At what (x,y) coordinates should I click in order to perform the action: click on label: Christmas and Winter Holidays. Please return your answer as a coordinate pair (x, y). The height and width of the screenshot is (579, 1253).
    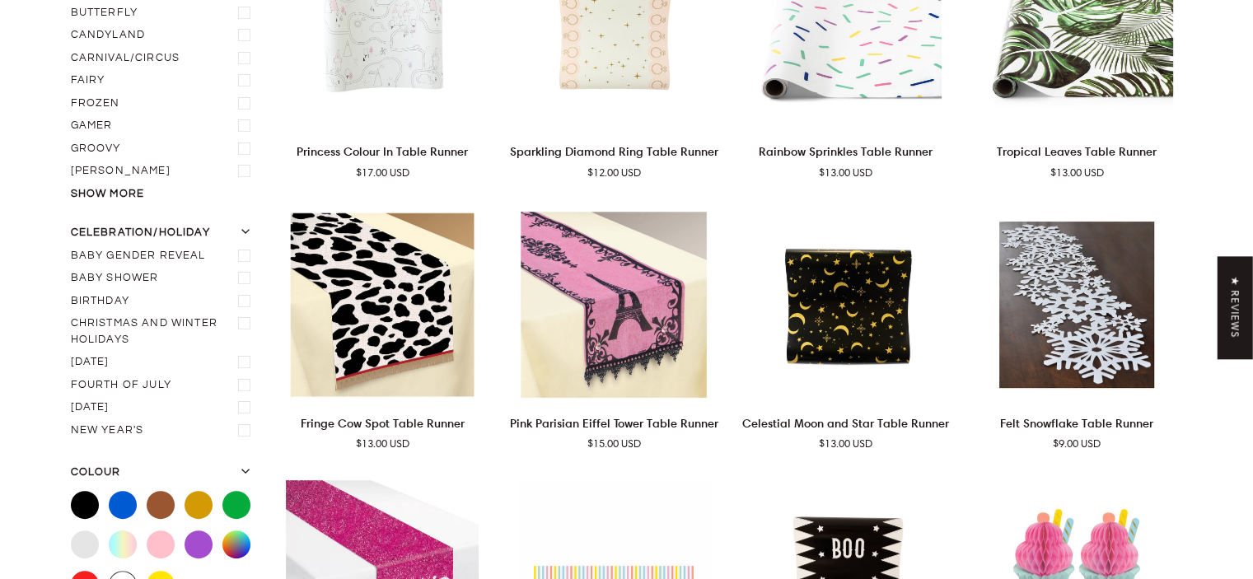
    Looking at the image, I should click on (164, 331).